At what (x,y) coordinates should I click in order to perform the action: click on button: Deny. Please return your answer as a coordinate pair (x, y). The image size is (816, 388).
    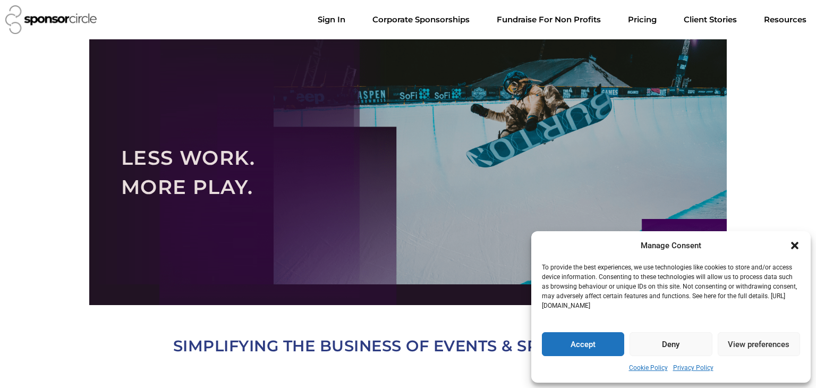
    Looking at the image, I should click on (670, 344).